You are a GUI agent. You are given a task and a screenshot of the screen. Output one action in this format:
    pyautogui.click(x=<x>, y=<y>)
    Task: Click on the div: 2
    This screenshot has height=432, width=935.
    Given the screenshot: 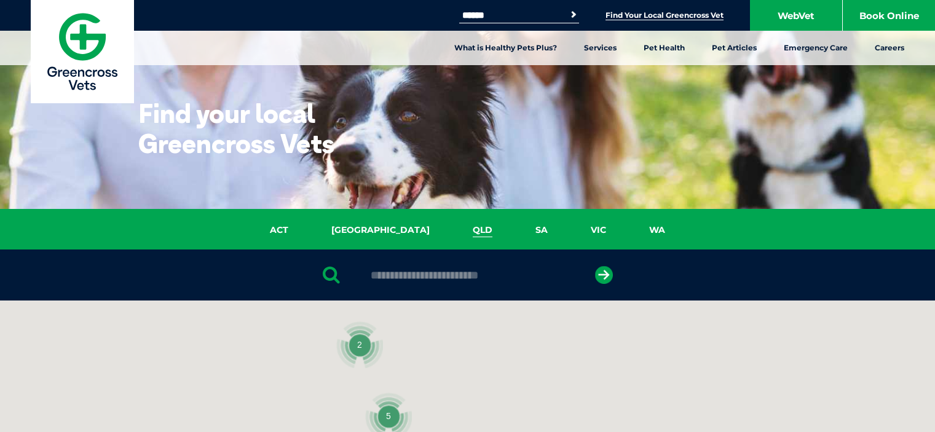 What is the action you would take?
    pyautogui.click(x=360, y=345)
    